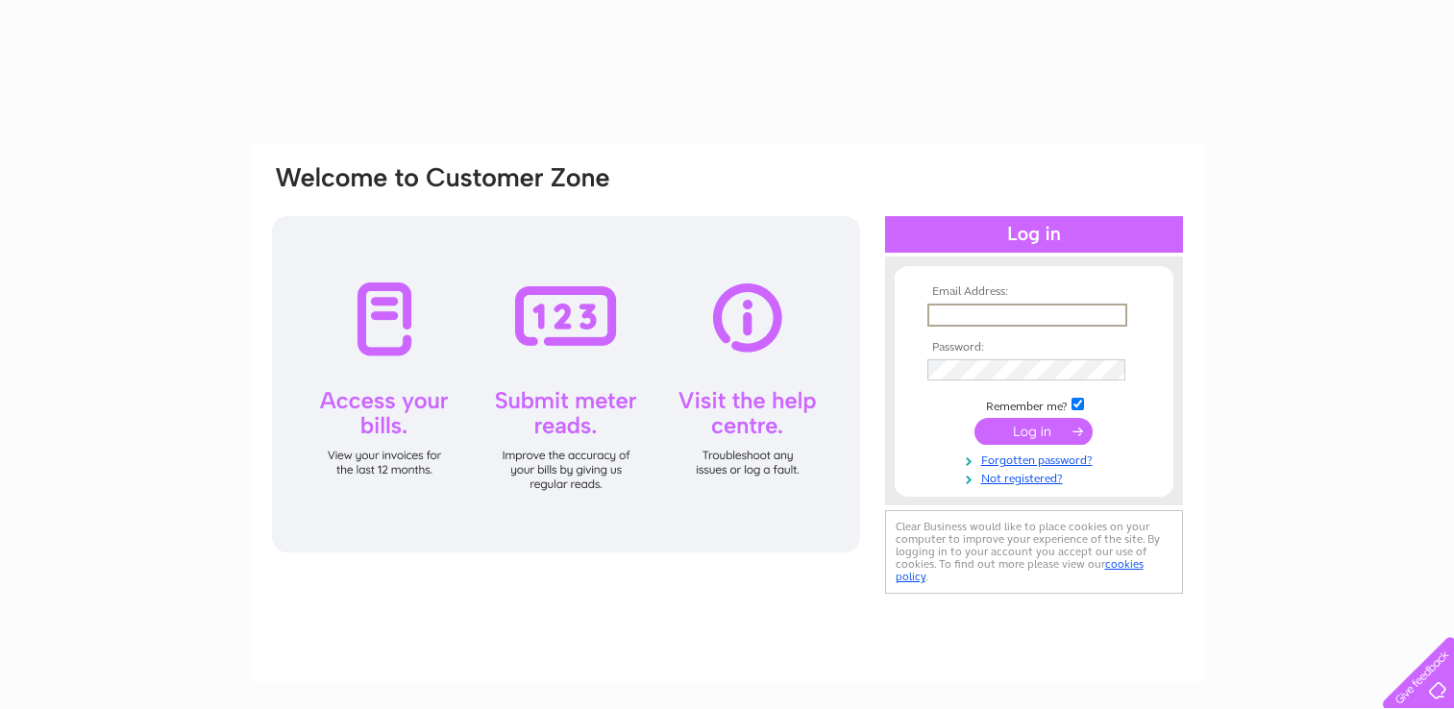 The height and width of the screenshot is (709, 1454). Describe the element at coordinates (1036, 458) in the screenshot. I see `a: Forgotten password?` at that location.